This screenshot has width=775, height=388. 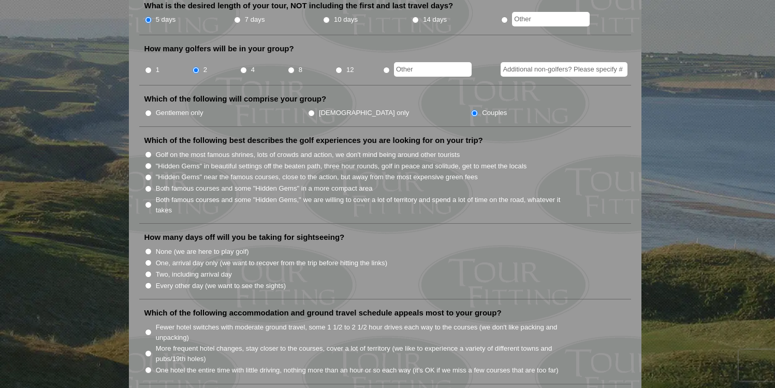 What do you see at coordinates (495, 113) in the screenshot?
I see `label: Couples` at bounding box center [495, 113].